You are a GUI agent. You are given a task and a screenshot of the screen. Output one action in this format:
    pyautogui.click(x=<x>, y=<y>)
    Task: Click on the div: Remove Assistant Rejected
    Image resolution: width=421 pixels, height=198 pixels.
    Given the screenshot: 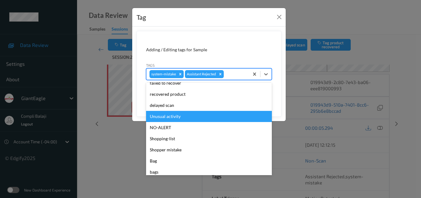 What is the action you would take?
    pyautogui.click(x=221, y=74)
    